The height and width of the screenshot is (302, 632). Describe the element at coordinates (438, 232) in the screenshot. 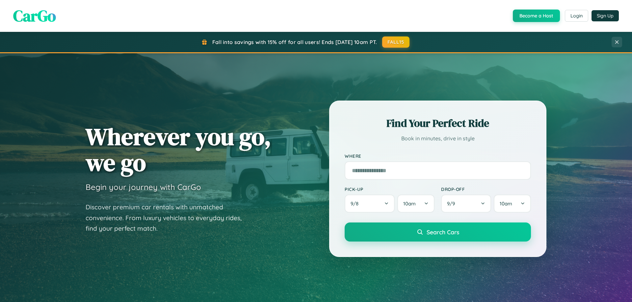

I see `button: Search Cars` at that location.